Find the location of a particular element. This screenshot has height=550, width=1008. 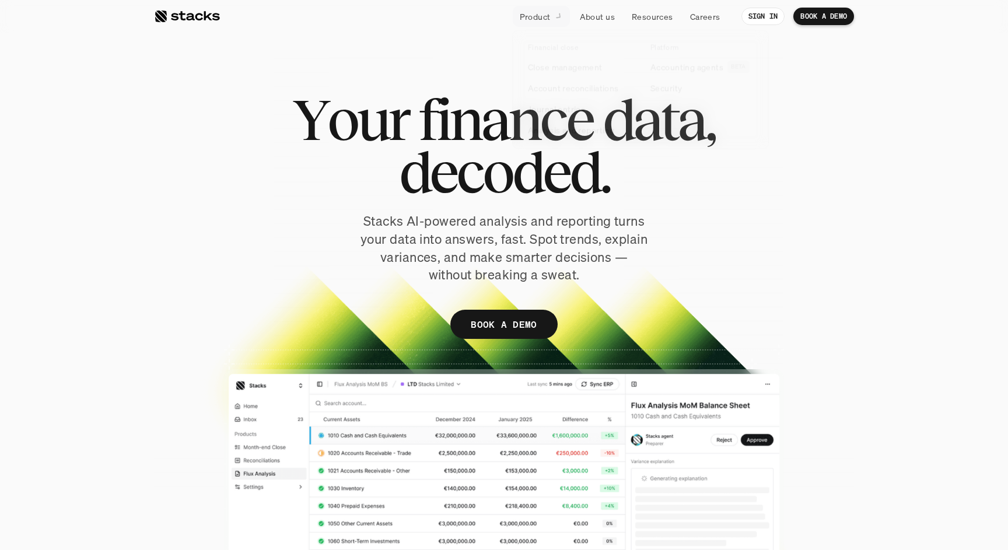

span: f is located at coordinates (427, 120).